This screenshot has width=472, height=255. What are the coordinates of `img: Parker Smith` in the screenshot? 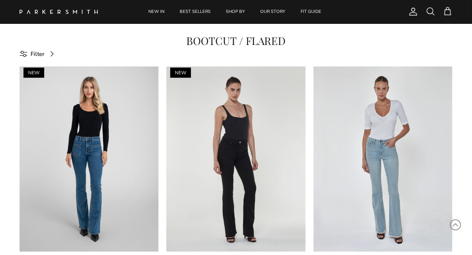 It's located at (59, 12).